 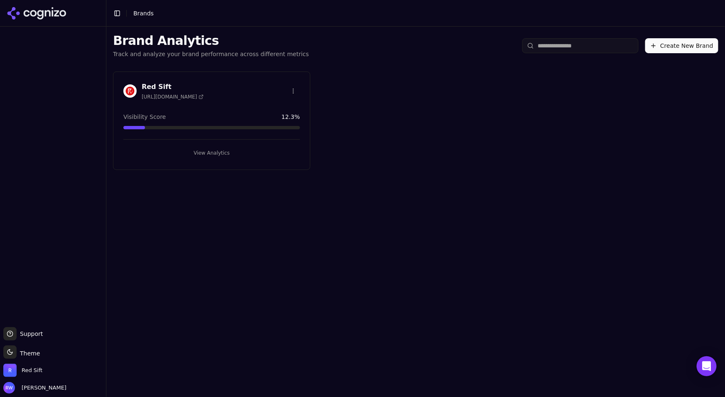 I want to click on span: Brands, so click(x=143, y=13).